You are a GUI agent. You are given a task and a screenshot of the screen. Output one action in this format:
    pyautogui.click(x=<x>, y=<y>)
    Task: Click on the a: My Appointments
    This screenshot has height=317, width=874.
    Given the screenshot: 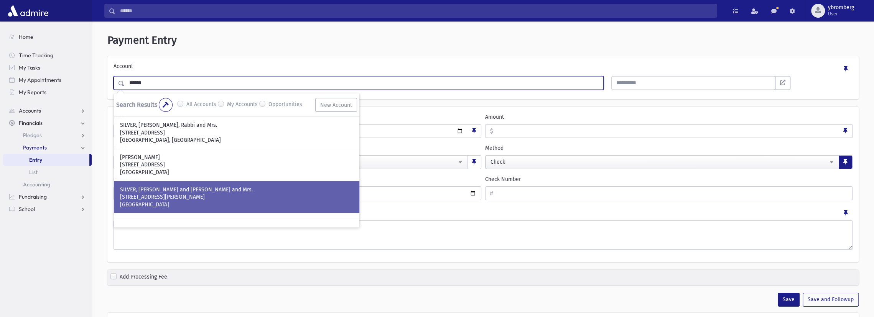 What is the action you would take?
    pyautogui.click(x=47, y=80)
    